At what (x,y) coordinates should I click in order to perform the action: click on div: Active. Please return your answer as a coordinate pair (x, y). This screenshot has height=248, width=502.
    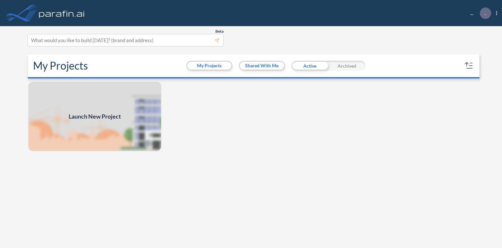
    Looking at the image, I should click on (310, 66).